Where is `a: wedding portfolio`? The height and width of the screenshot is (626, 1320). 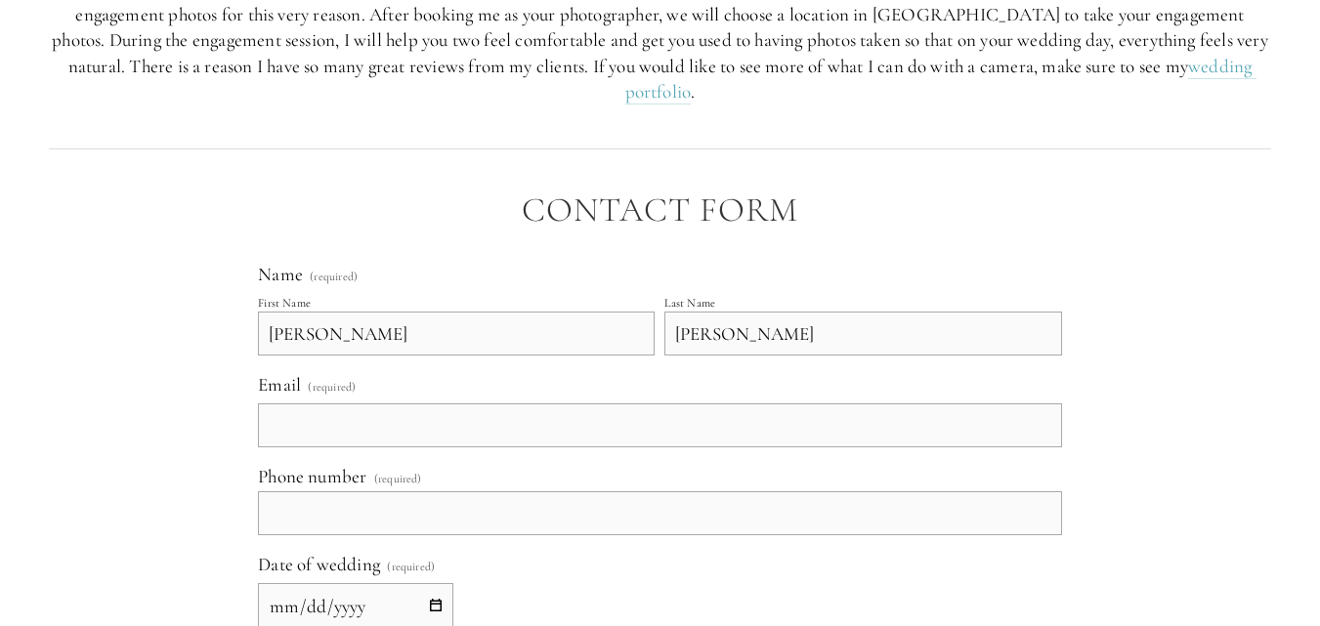 a: wedding portfolio is located at coordinates (941, 80).